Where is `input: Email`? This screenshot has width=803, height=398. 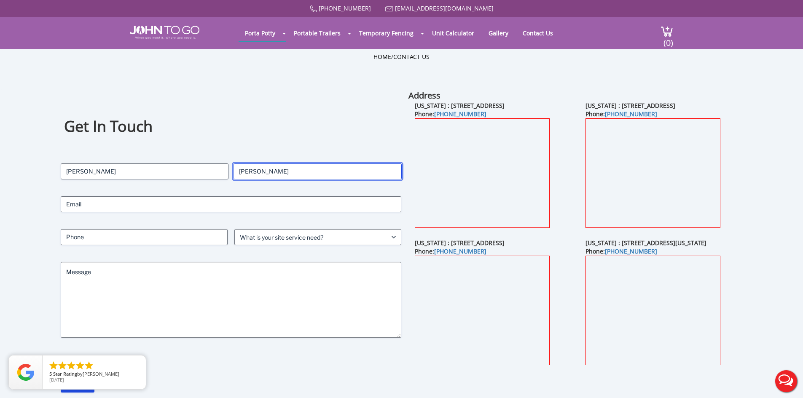 input: Email is located at coordinates (231, 204).